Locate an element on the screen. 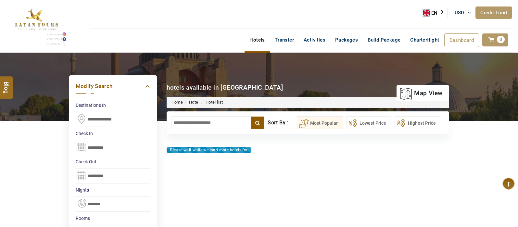  label: Check Out is located at coordinates (113, 162).